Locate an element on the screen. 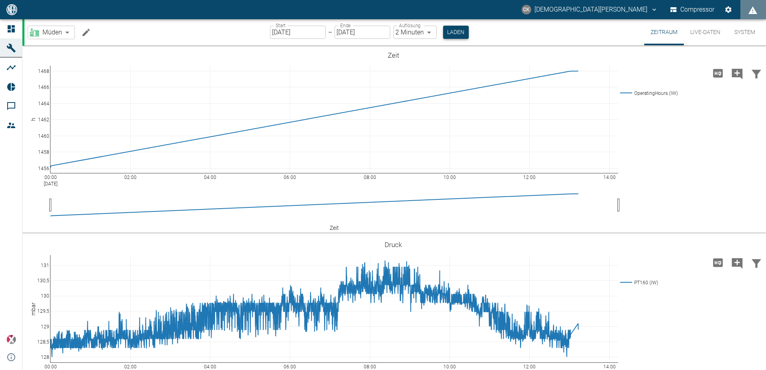  a: Müden is located at coordinates (46, 32).